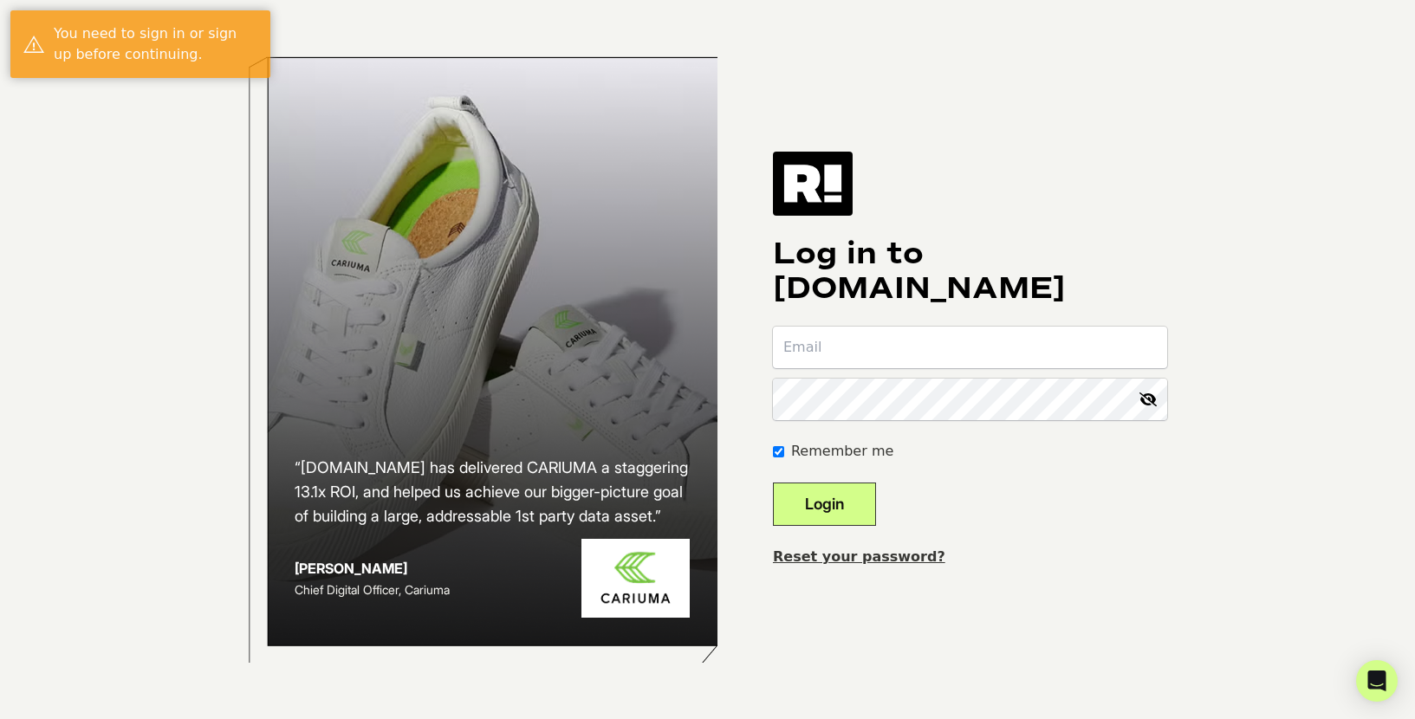  Describe the element at coordinates (1376, 681) in the screenshot. I see `div: Open Intercom Messenger` at that location.